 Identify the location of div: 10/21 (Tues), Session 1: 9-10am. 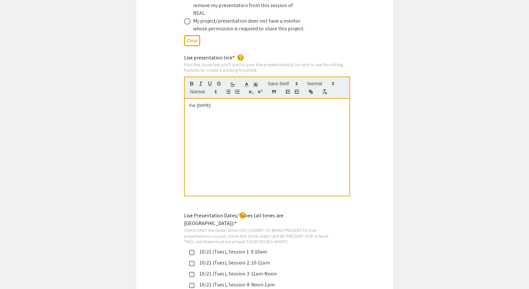
(262, 251).